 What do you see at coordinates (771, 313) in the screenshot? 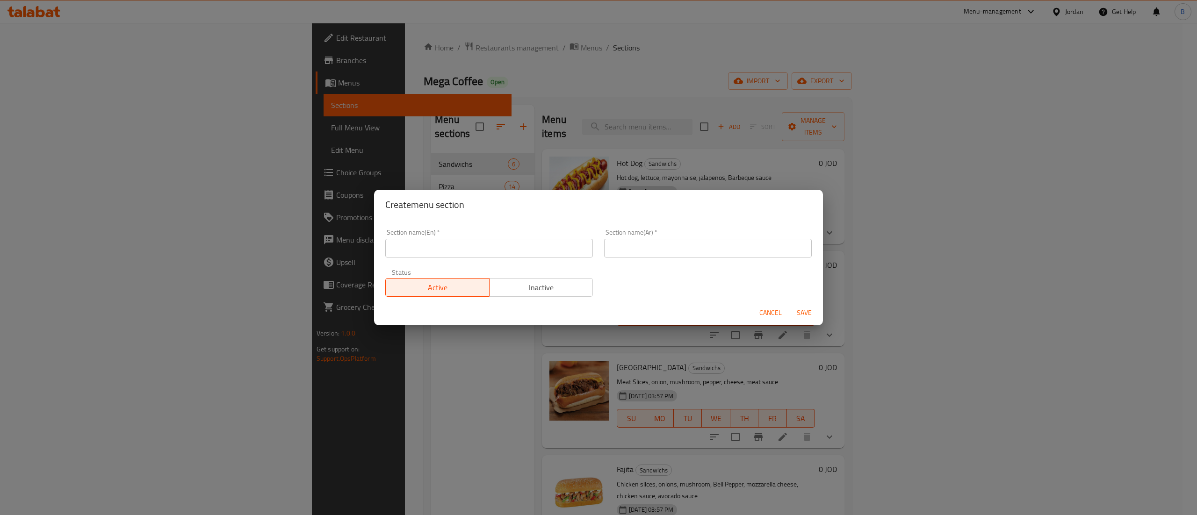
I see `span: Cancel` at bounding box center [771, 313].